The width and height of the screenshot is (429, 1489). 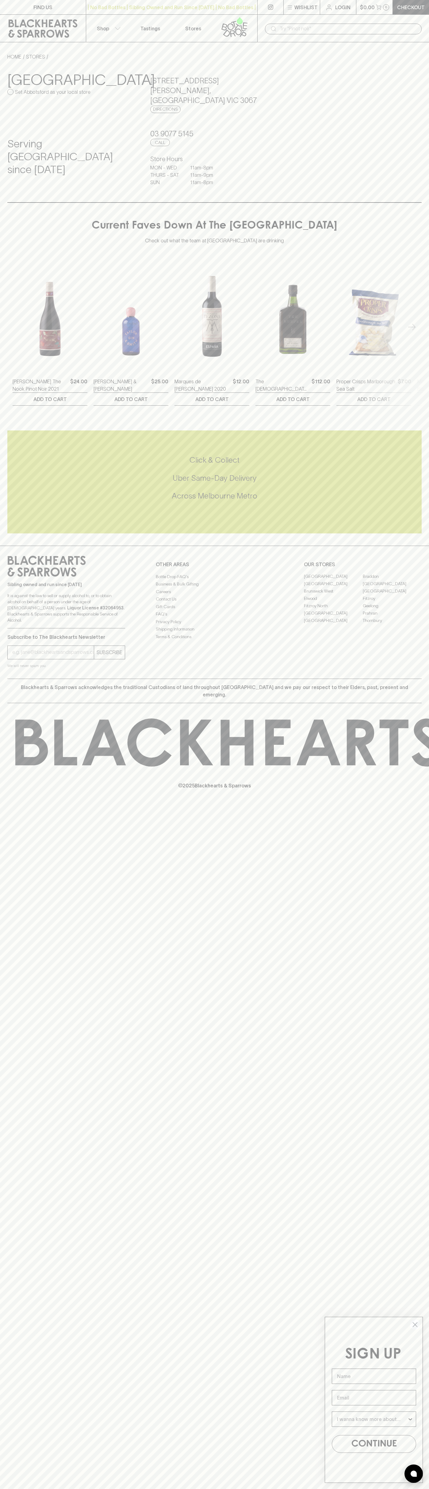 What do you see at coordinates (150, 28) in the screenshot?
I see `p: Tastings` at bounding box center [150, 28].